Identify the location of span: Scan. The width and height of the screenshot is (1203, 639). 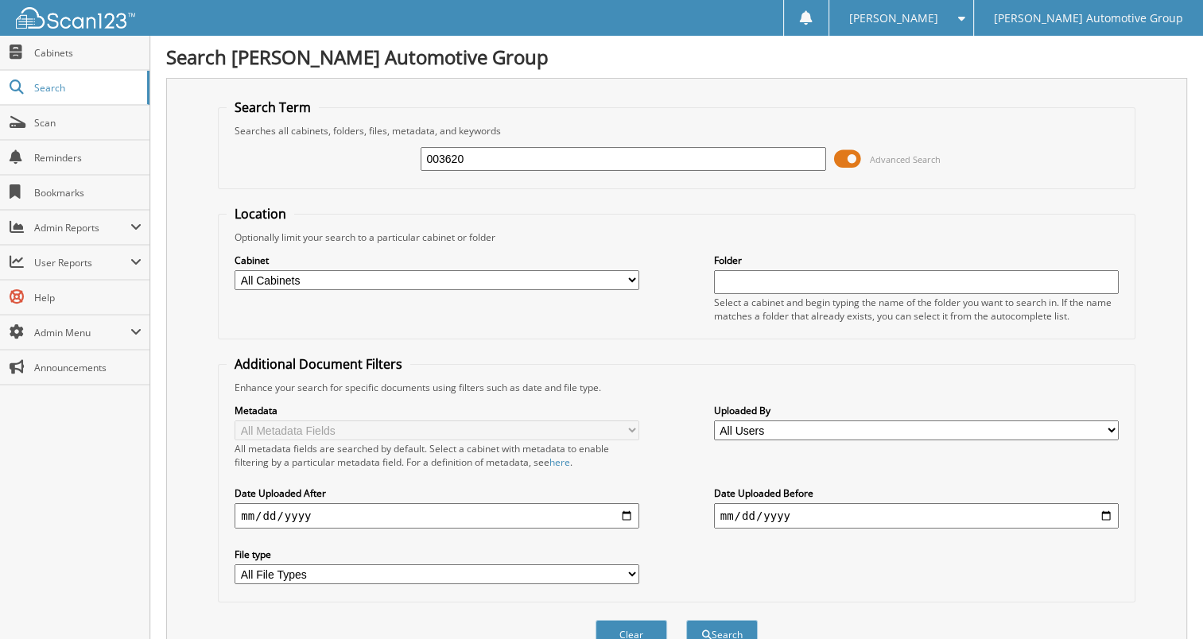
(87, 122).